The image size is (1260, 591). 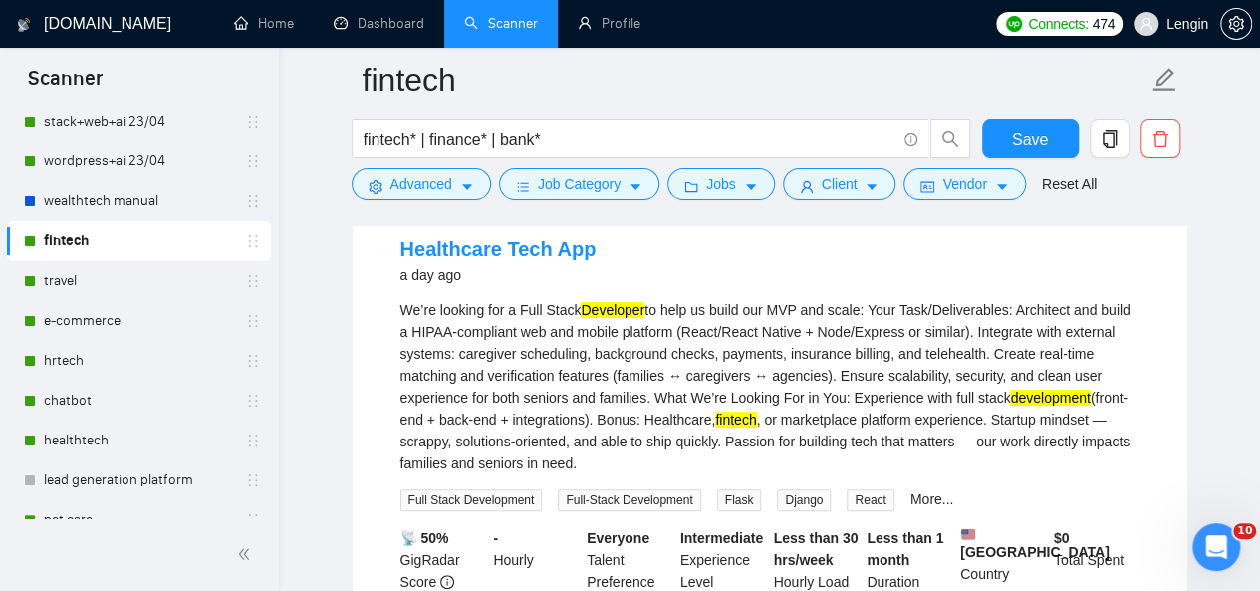 What do you see at coordinates (1062, 538) in the screenshot?
I see `b: $ 0` at bounding box center [1062, 538].